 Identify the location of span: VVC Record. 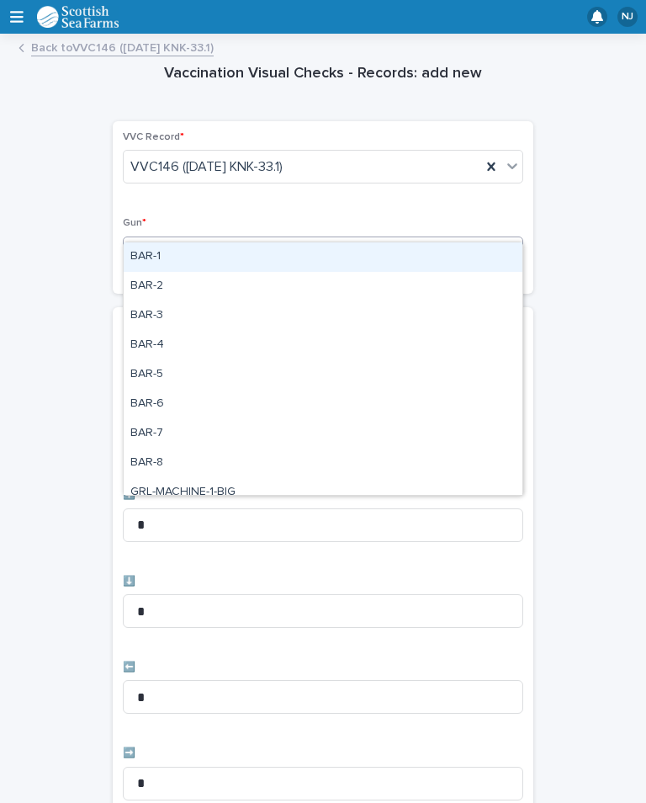
(153, 137).